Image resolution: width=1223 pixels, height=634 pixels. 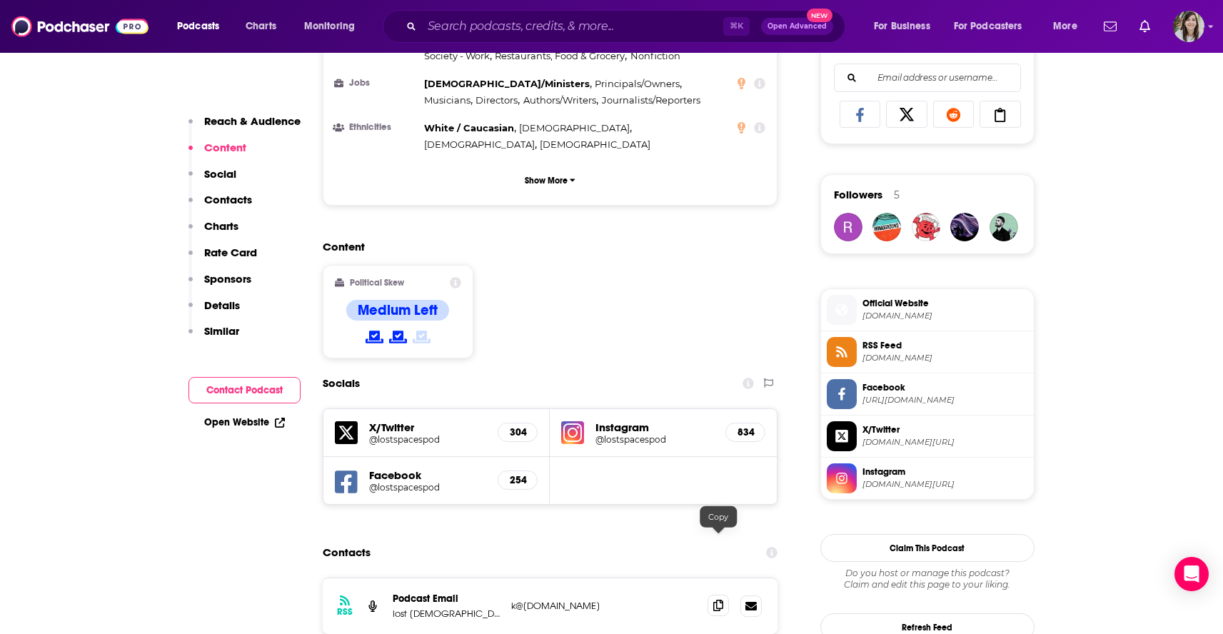 What do you see at coordinates (965, 227) in the screenshot?
I see `img: krizvon100` at bounding box center [965, 227].